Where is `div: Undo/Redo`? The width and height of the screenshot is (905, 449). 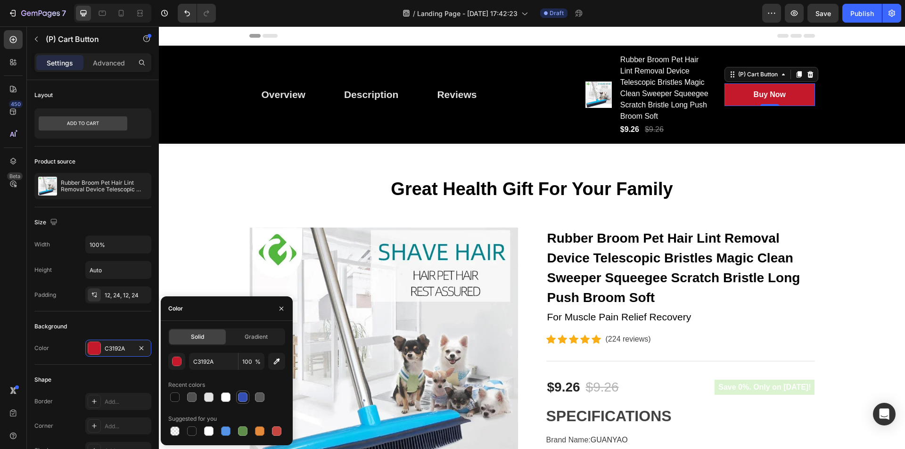 div: Undo/Redo is located at coordinates (196, 13).